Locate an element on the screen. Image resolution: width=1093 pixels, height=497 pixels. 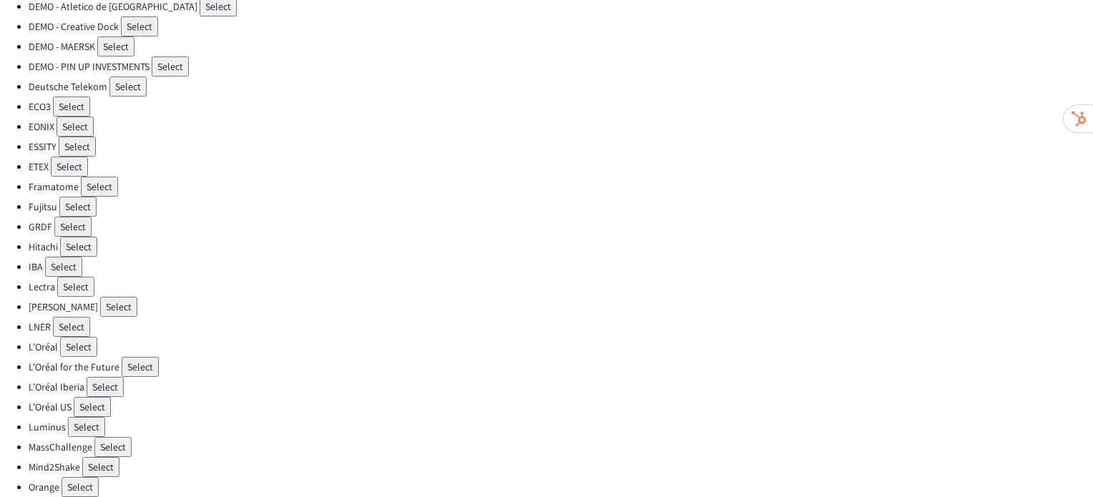
li: L'Oréal Iberia is located at coordinates (561, 387).